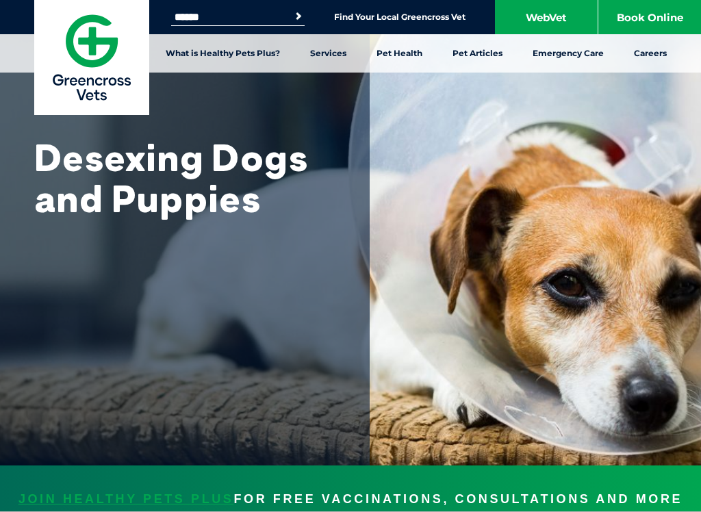 Image resolution: width=701 pixels, height=512 pixels. I want to click on a: JOIN HEALTHY PETS PLUS, so click(126, 499).